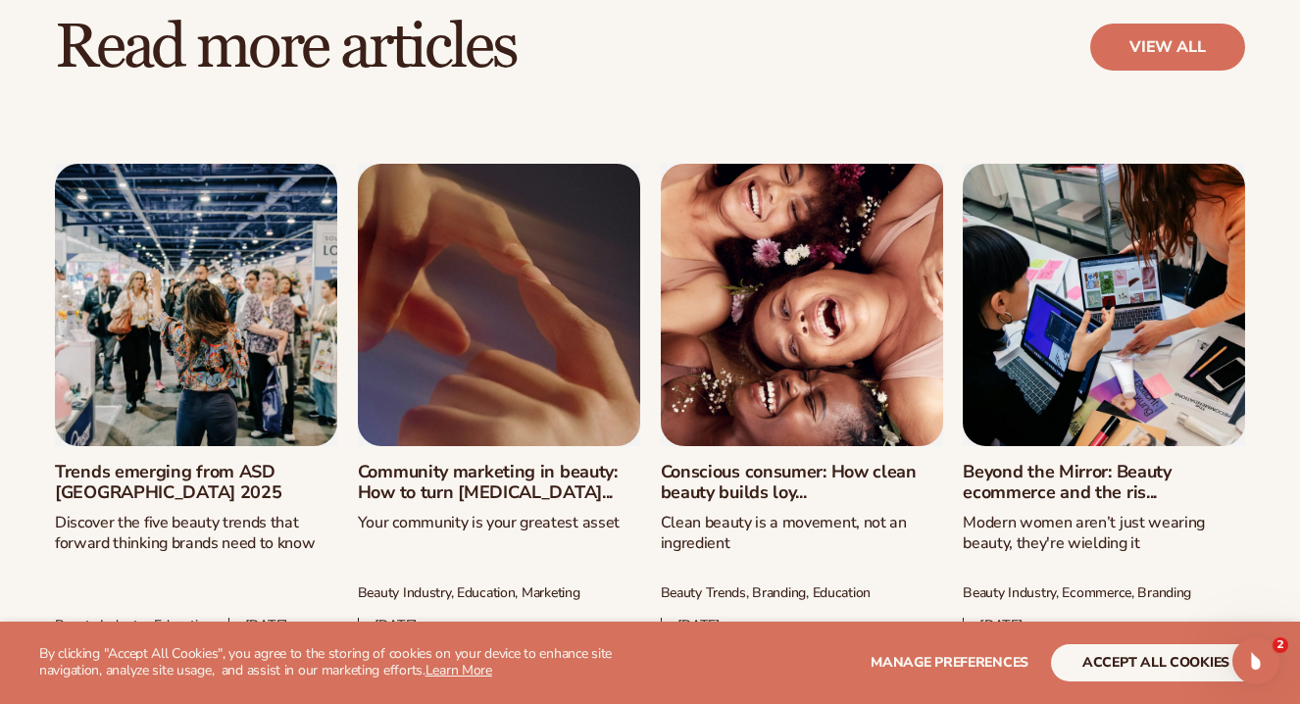  Describe the element at coordinates (949, 663) in the screenshot. I see `button: Manage preferences` at that location.